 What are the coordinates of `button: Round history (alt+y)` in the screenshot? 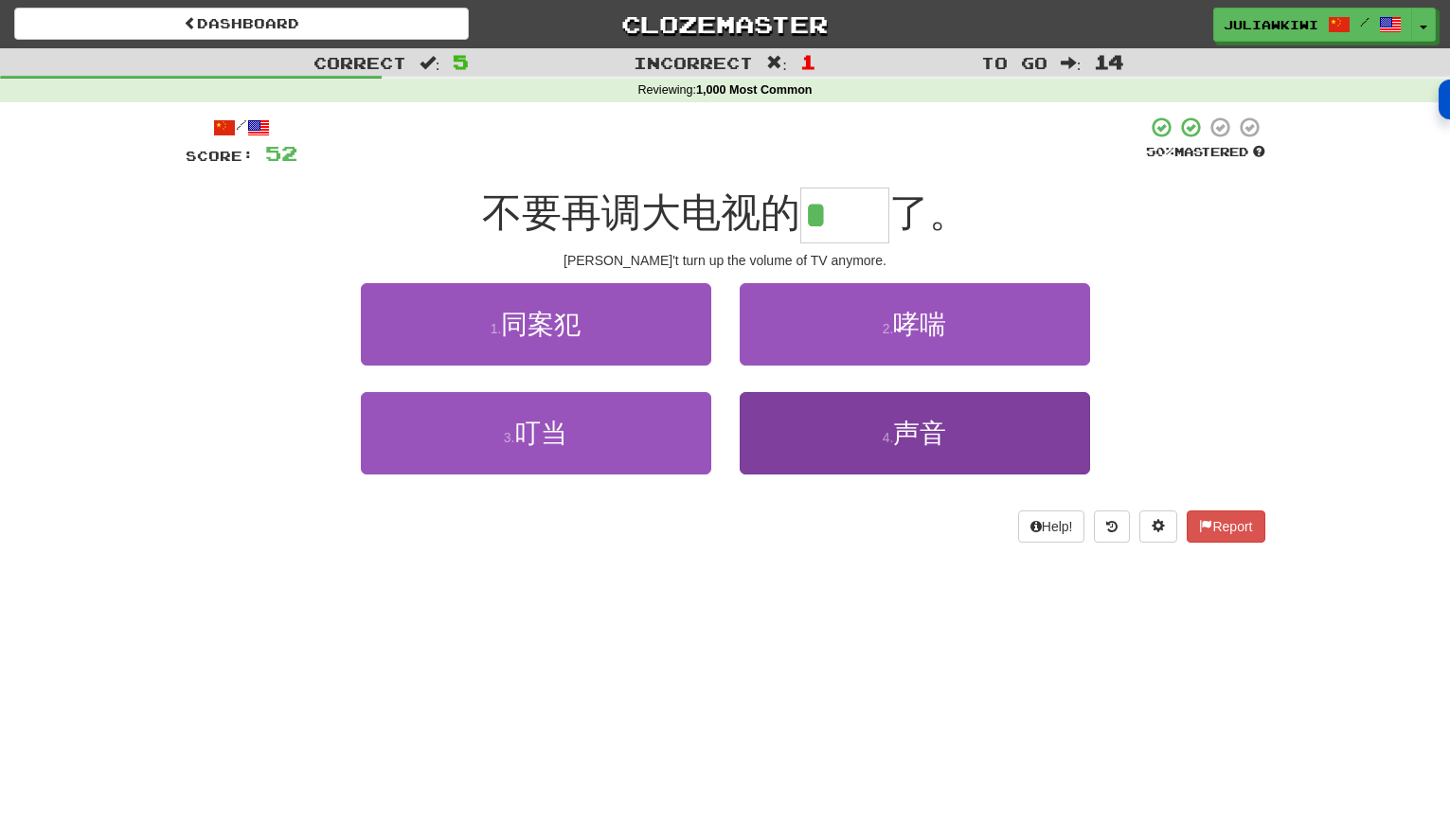 It's located at (1112, 526).